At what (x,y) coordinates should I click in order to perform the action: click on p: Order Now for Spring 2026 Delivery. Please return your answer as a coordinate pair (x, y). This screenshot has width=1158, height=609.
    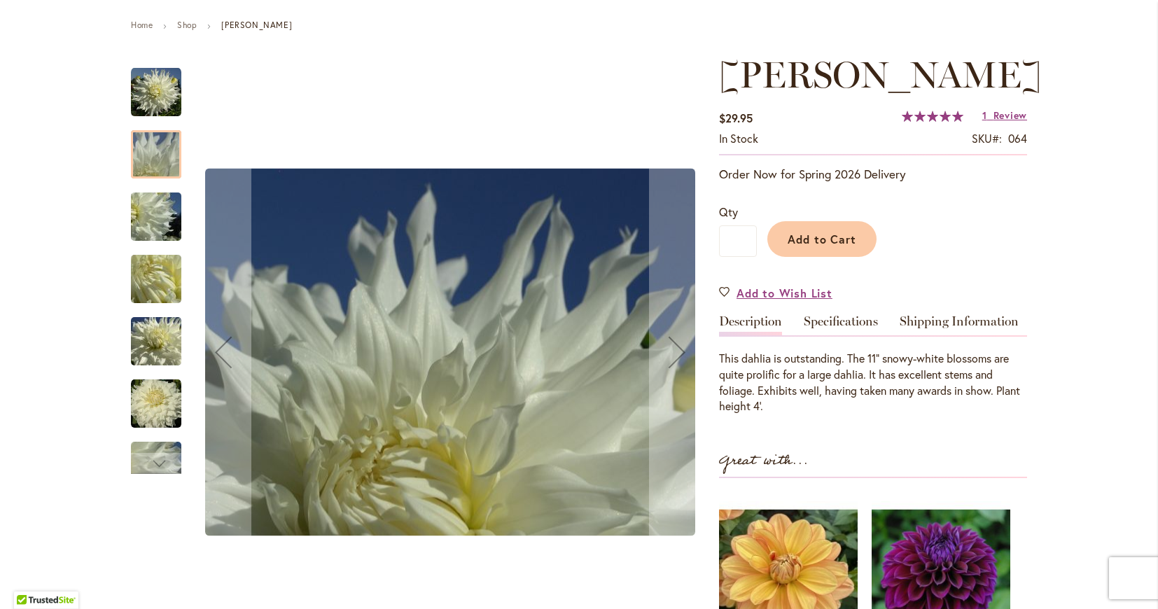
    Looking at the image, I should click on (873, 174).